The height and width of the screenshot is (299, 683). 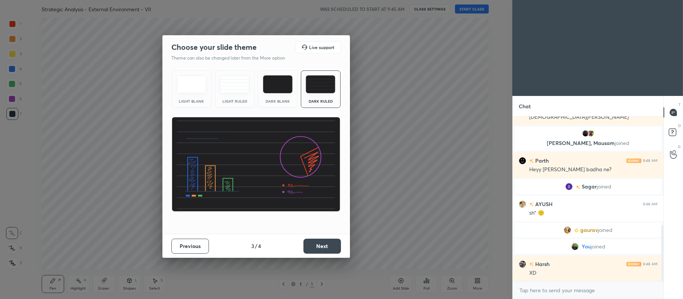 What do you see at coordinates (320, 84) in the screenshot?
I see `img: darkRuledTheme.de295e13.svg` at bounding box center [320, 84].